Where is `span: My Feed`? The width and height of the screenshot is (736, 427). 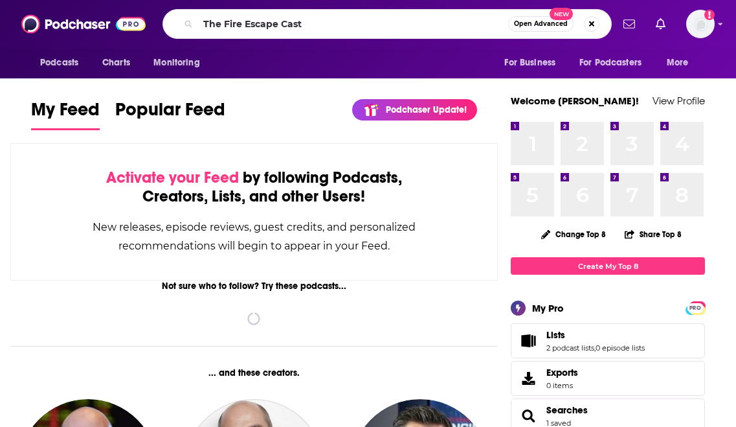
span: My Feed is located at coordinates (65, 113).